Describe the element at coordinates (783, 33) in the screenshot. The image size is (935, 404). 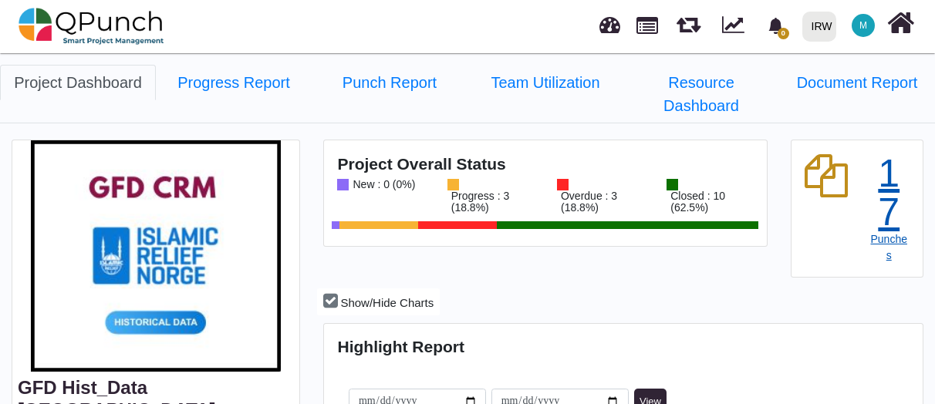
I see `span: 0` at that location.